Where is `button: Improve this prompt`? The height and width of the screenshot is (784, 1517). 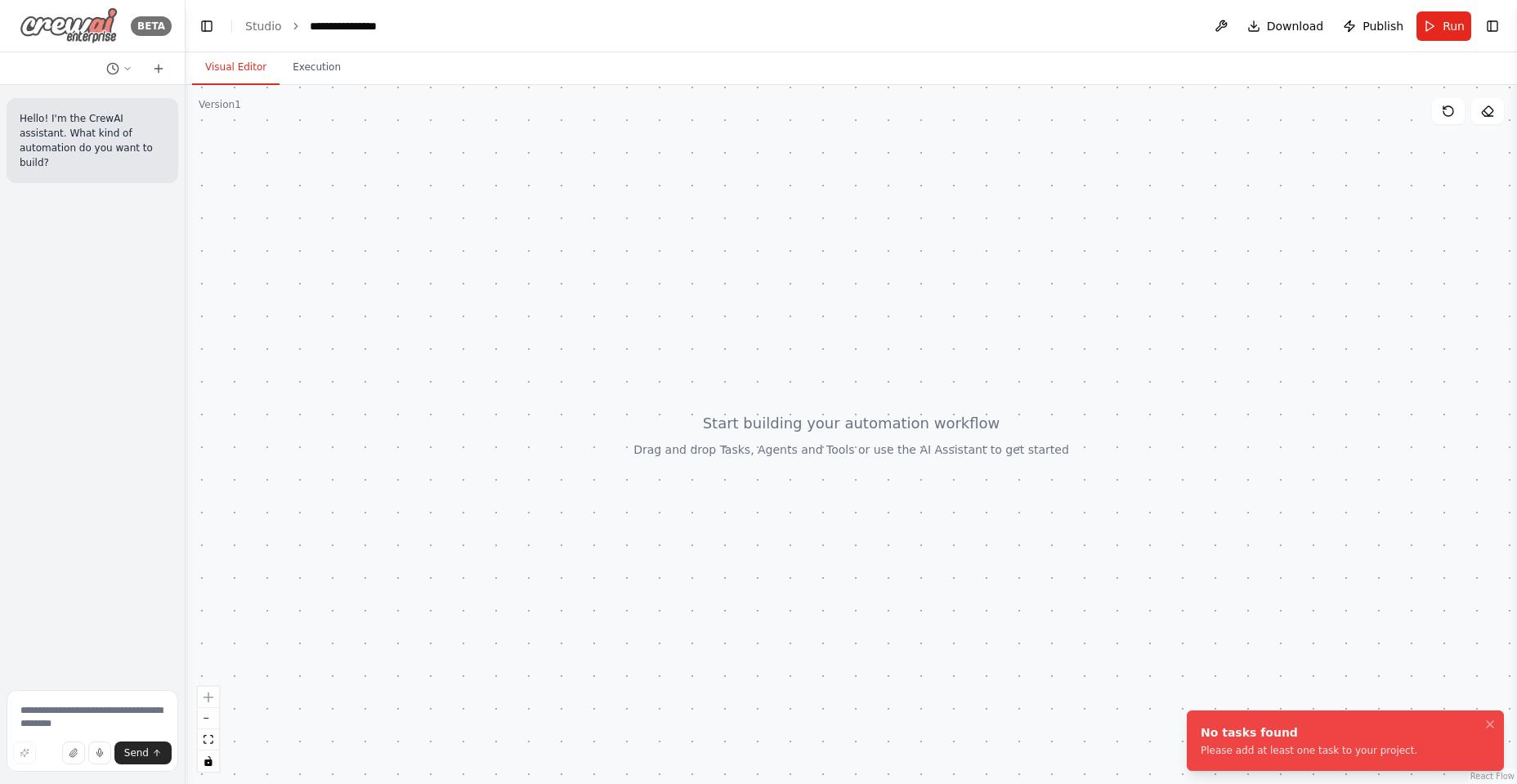
button: Improve this prompt is located at coordinates (25, 752).